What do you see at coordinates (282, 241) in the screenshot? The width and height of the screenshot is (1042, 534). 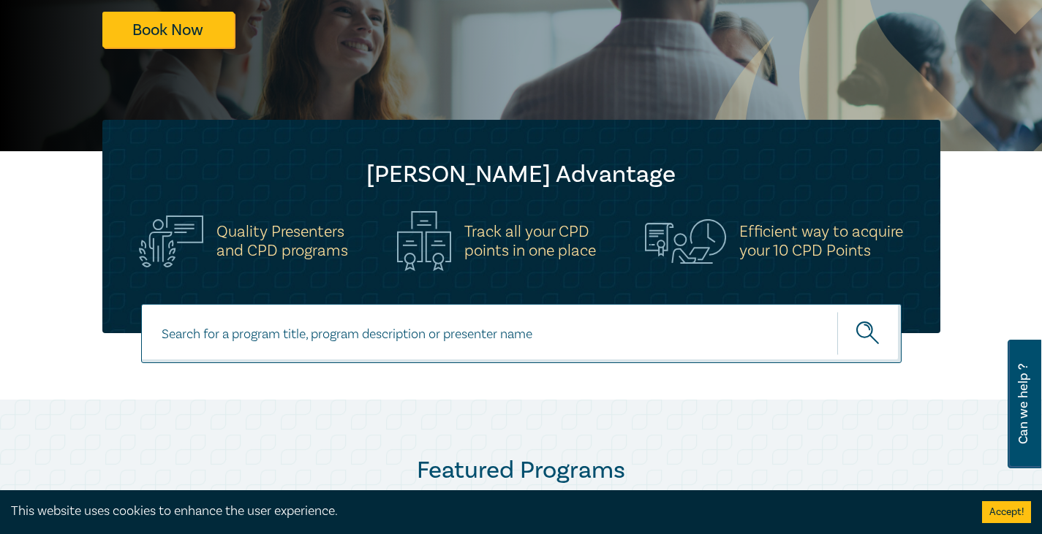 I see `h5: Quality Presenters and CPD programs` at bounding box center [282, 241].